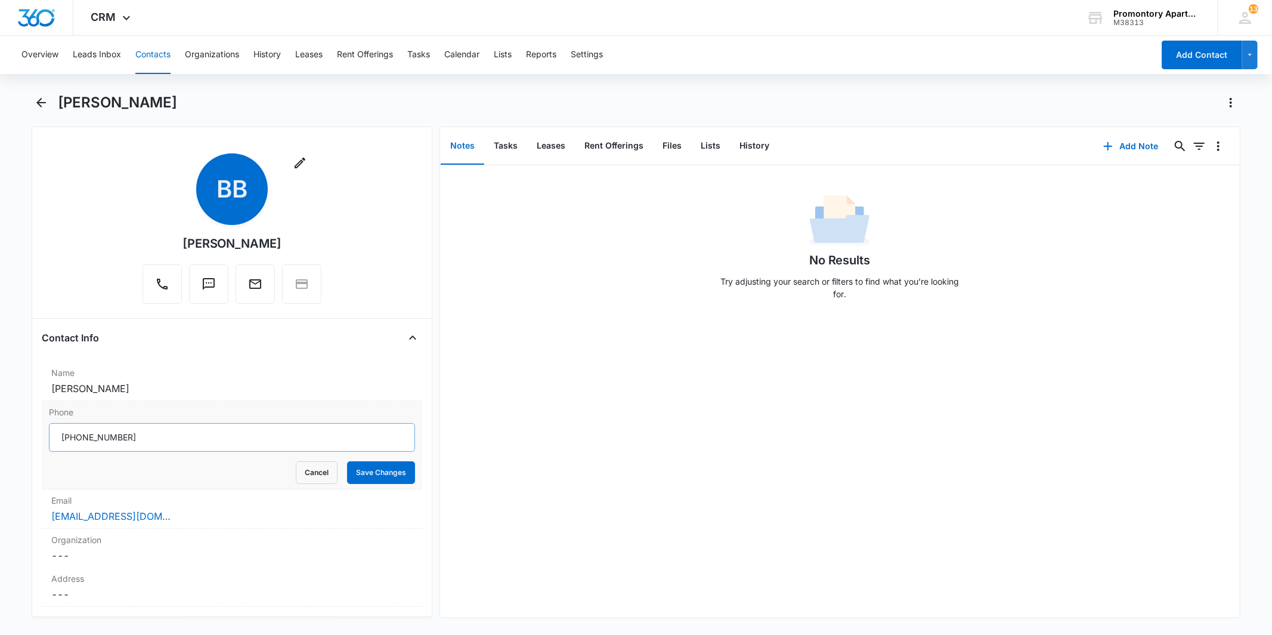 The width and height of the screenshot is (1272, 635). I want to click on label: Address, so click(231, 578).